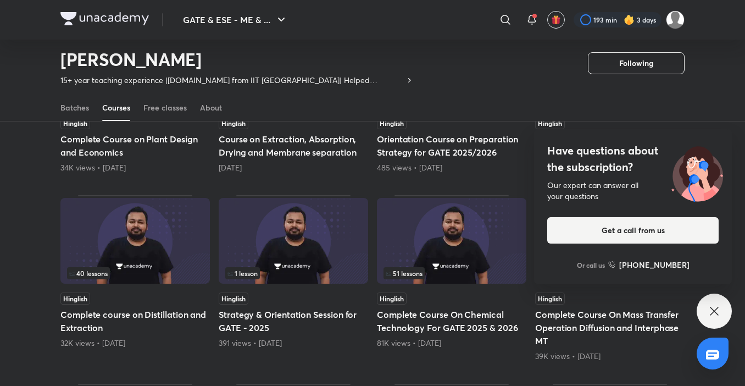  What do you see at coordinates (242, 273) in the screenshot?
I see `span: 1 lesson` at bounding box center [242, 273].